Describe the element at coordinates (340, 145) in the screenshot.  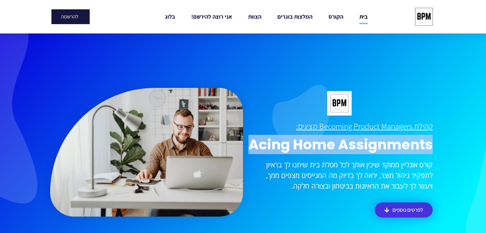
I see `h1: Acing Home Assignments` at that location.